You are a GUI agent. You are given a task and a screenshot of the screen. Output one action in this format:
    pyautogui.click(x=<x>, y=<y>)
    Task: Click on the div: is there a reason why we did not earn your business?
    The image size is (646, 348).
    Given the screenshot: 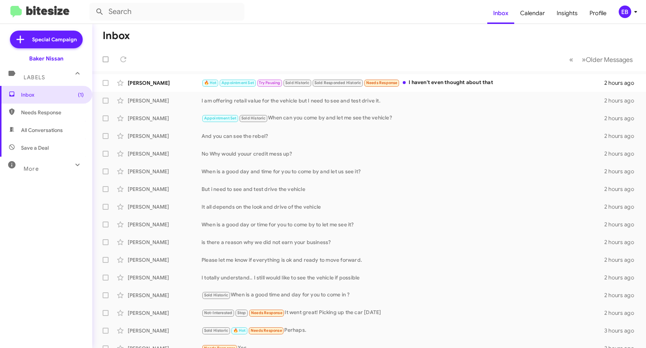 What is the action you would take?
    pyautogui.click(x=403, y=242)
    